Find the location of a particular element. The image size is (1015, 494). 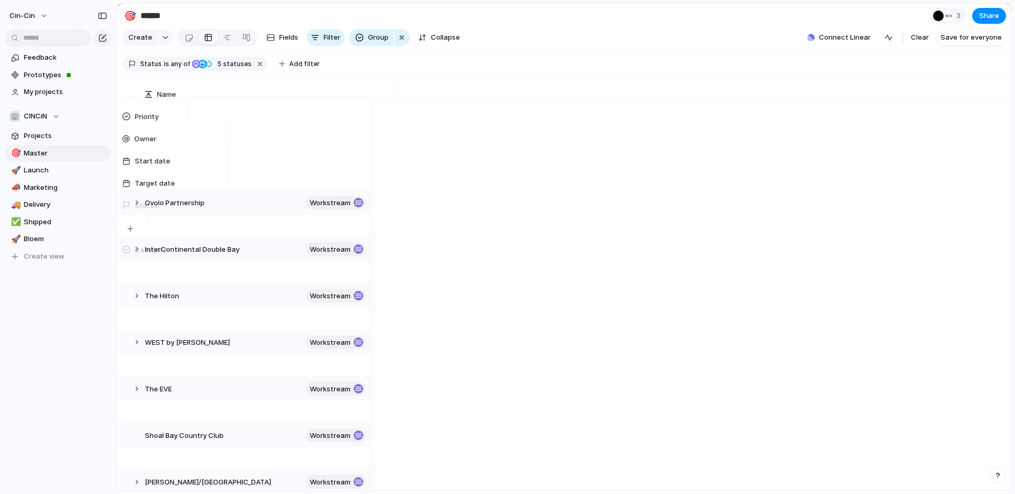

span: Status is located at coordinates (151, 64).